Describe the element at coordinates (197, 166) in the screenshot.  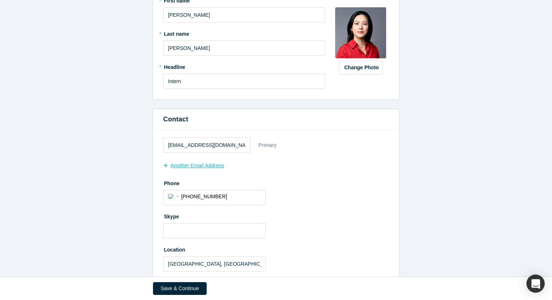
I see `button: another Email Address` at that location.